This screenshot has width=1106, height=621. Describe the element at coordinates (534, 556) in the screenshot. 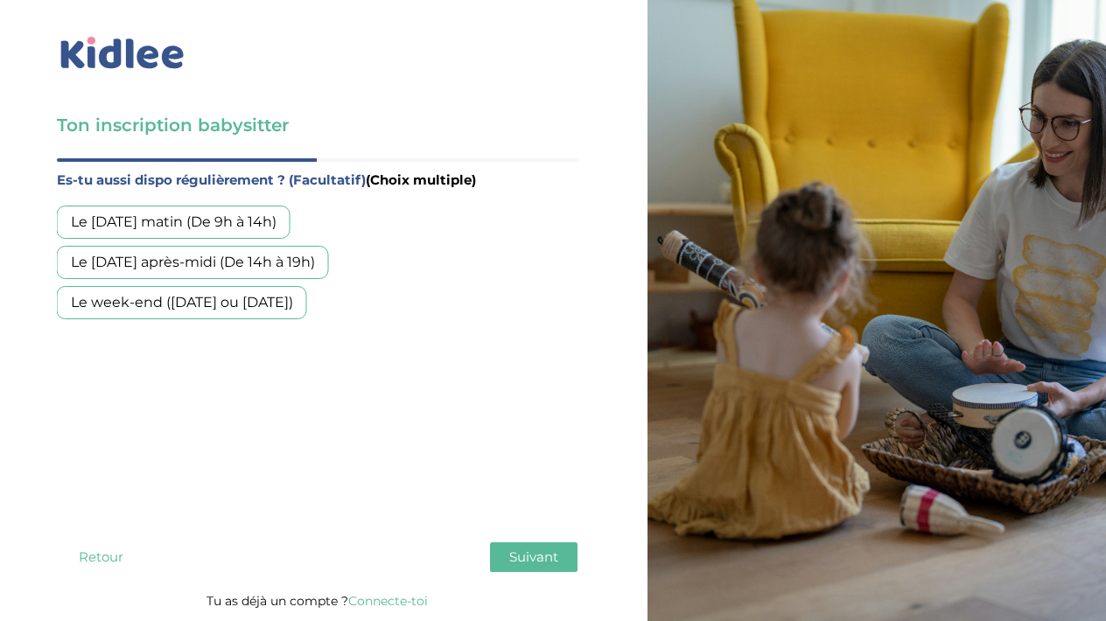

I see `span: Suivant` at that location.